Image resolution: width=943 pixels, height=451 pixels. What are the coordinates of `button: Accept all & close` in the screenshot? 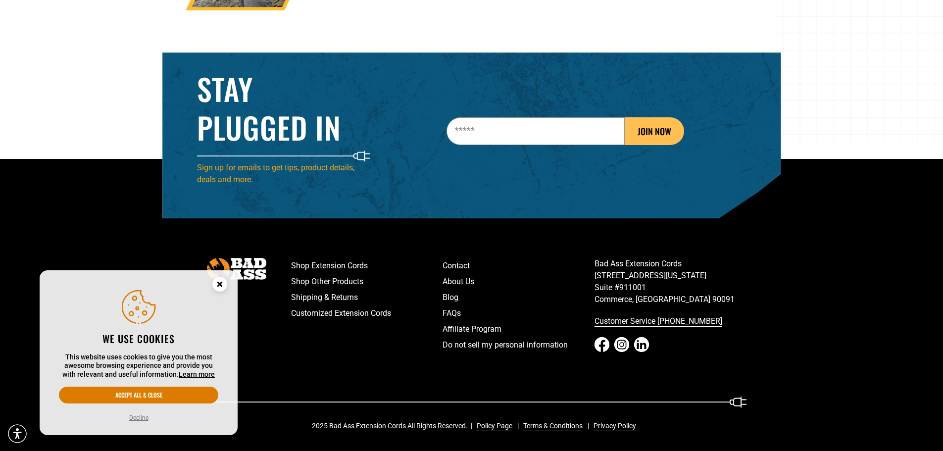 It's located at (139, 395).